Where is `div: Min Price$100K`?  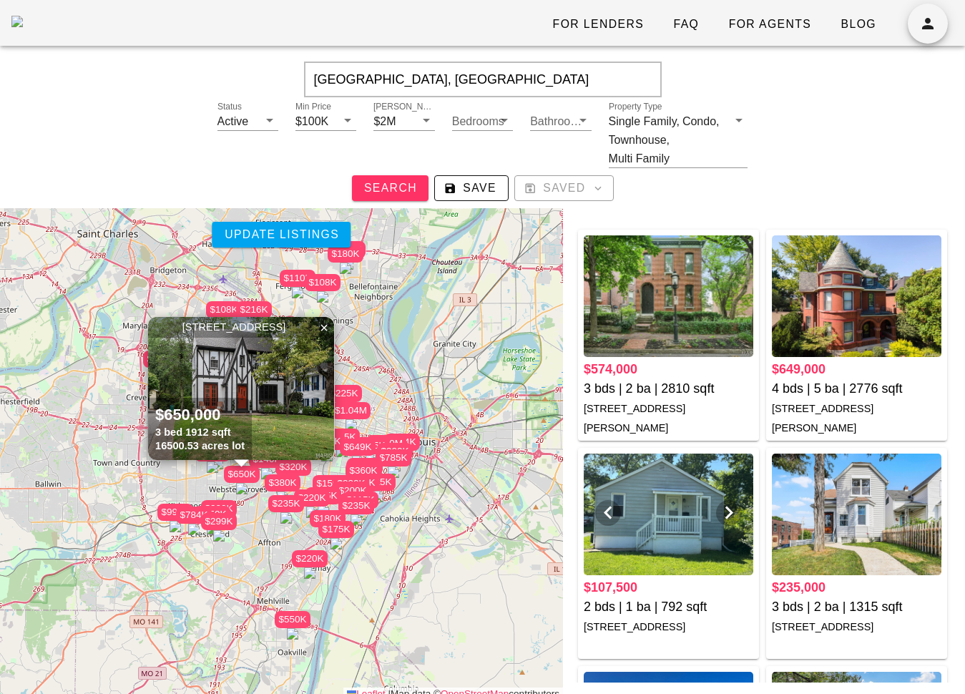 div: Min Price$100K is located at coordinates (326, 121).